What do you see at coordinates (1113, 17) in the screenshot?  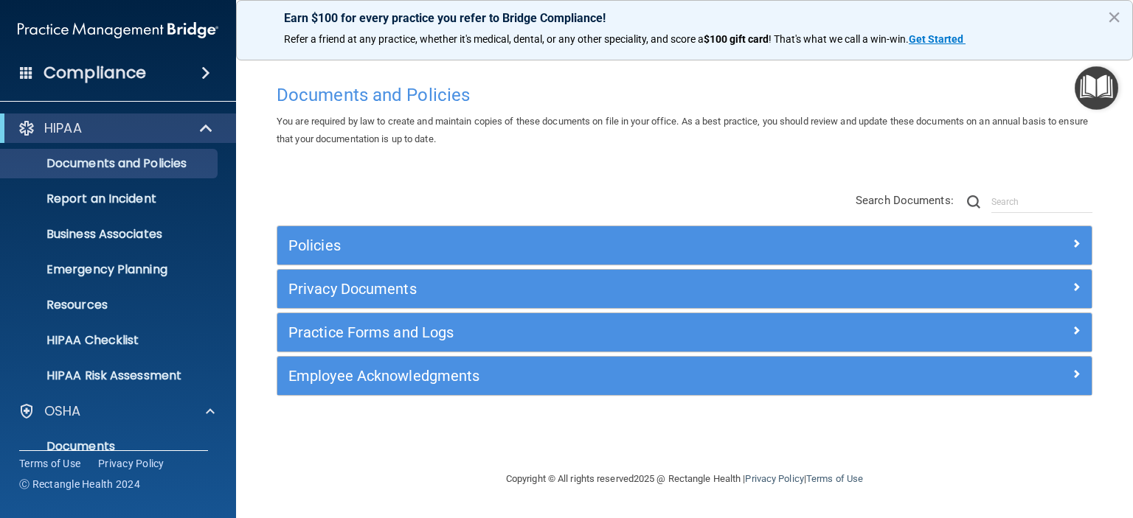 I see `button: Close` at bounding box center [1113, 17].